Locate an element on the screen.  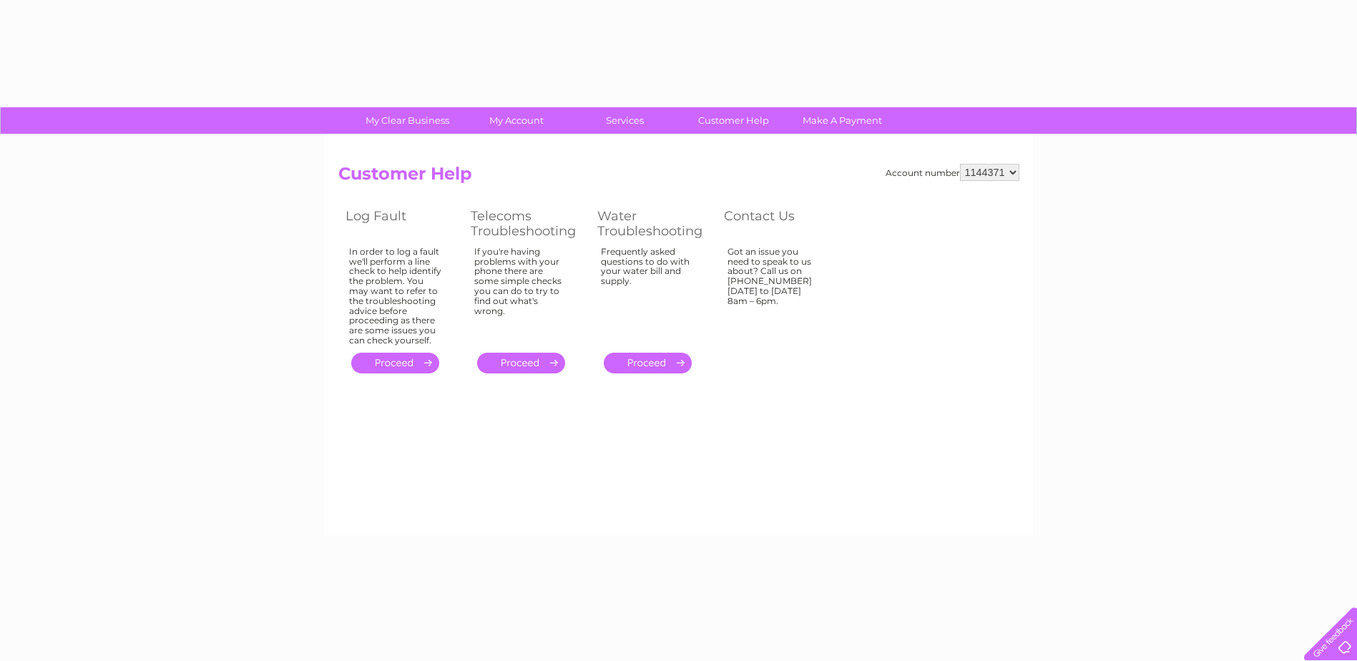
div: Frequently asked questions to do with your water bill and supply. is located at coordinates (648, 293).